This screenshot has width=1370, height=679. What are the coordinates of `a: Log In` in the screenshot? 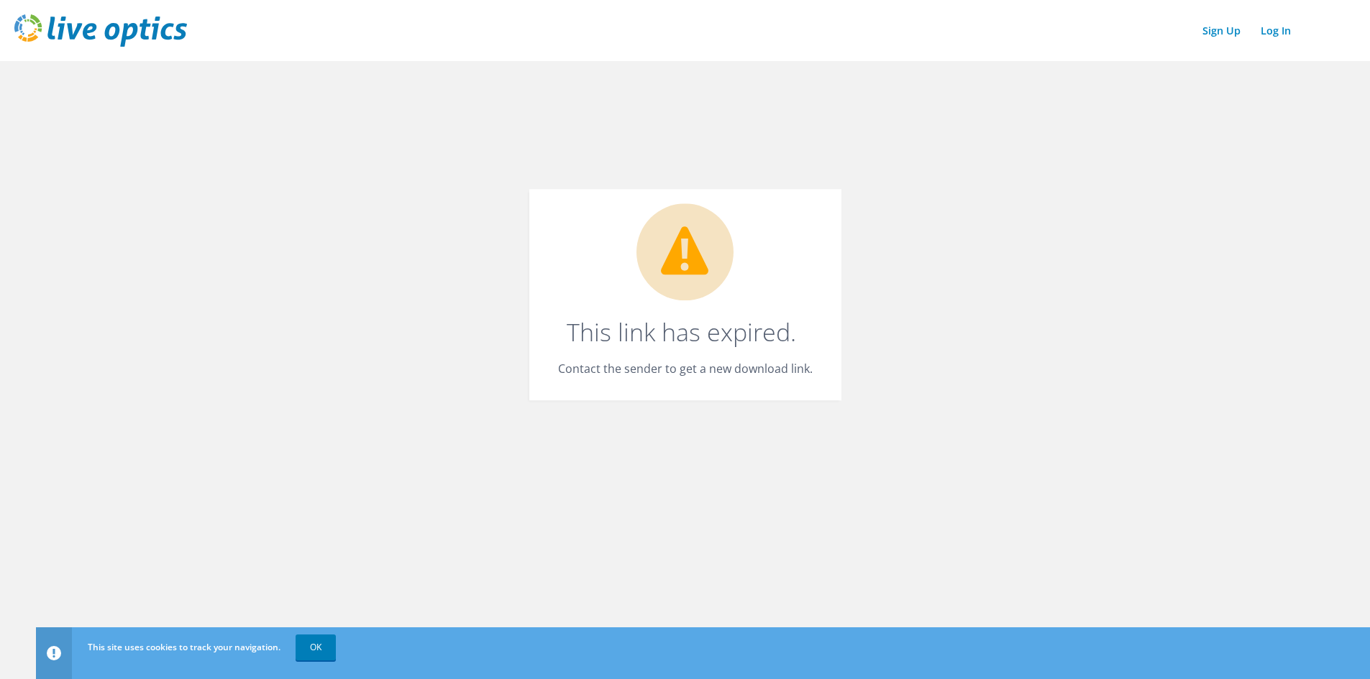 It's located at (1275, 30).